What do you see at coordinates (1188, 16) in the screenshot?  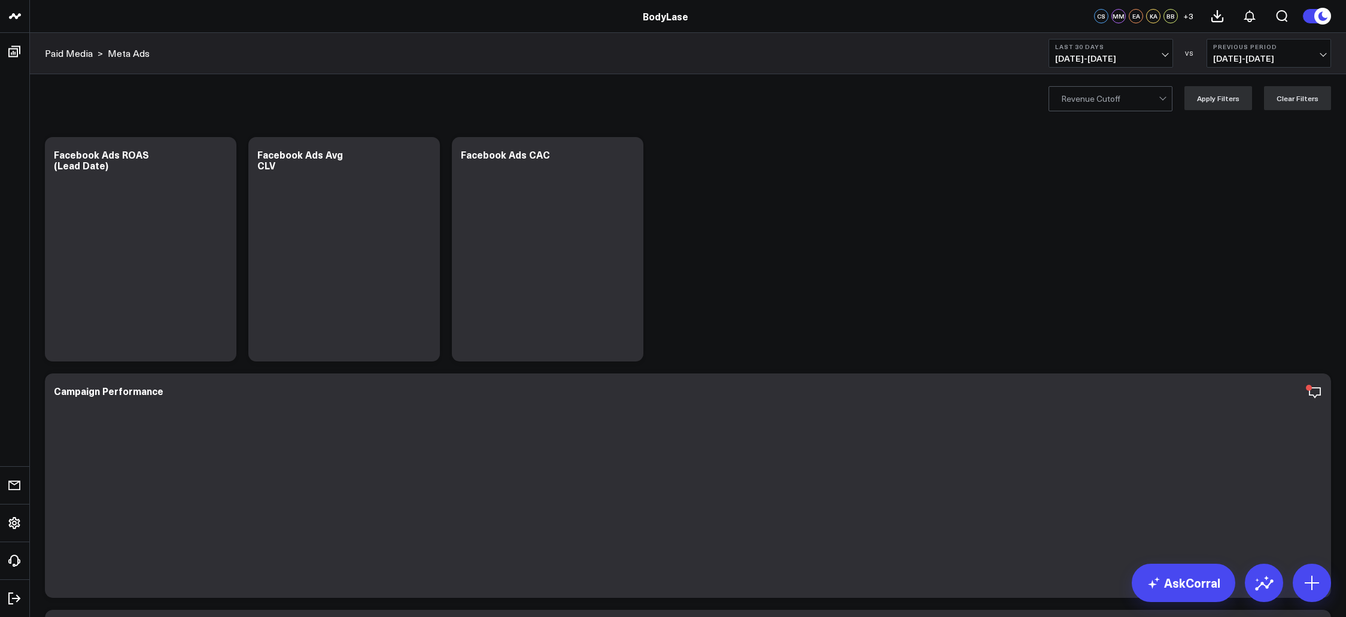 I see `span: + 3` at bounding box center [1188, 16].